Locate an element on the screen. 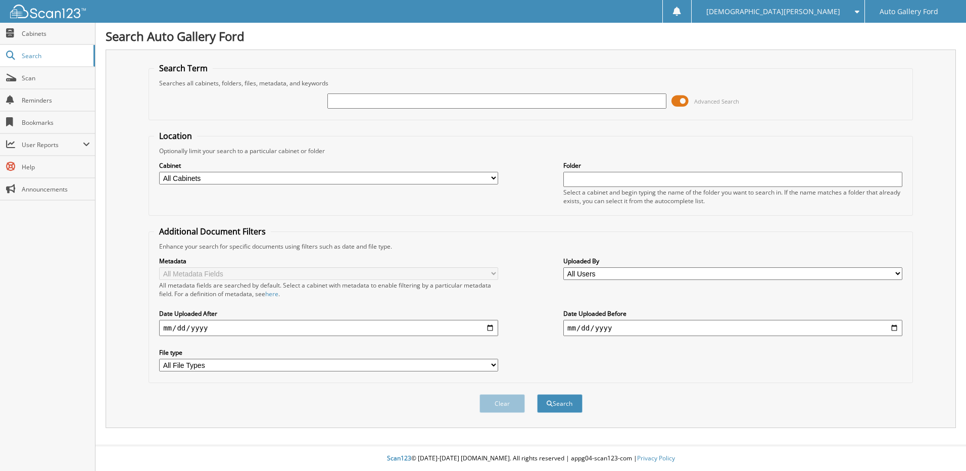  div: Searches all cabinets, folders, files, metadata, and keywords is located at coordinates (530, 83).